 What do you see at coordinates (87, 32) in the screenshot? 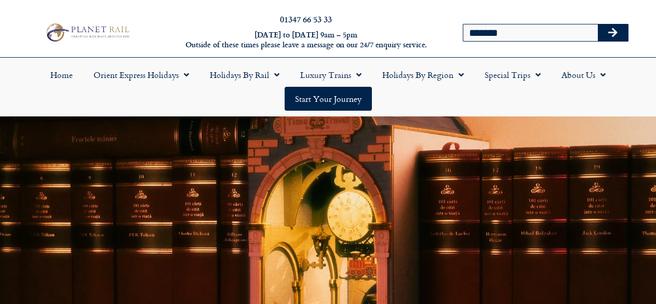
I see `img: Planet Rail Train Holidays Logo` at bounding box center [87, 32].